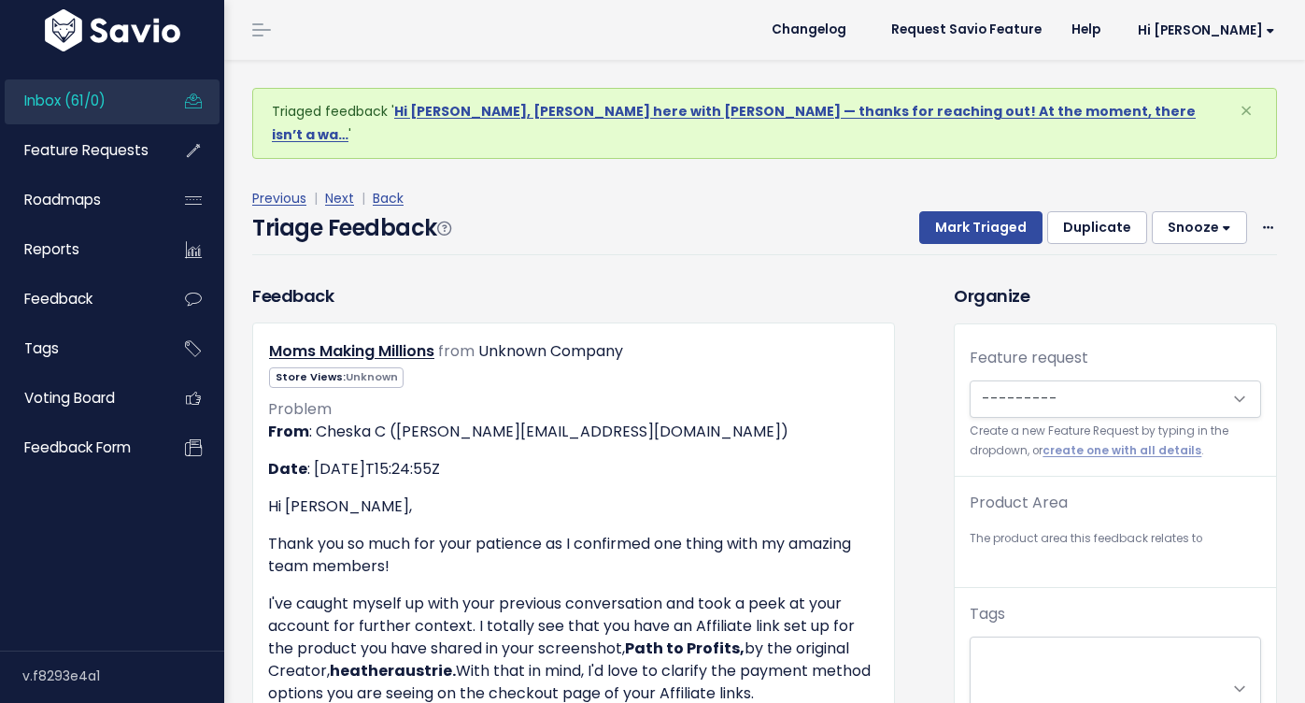 This screenshot has width=1305, height=703. Describe the element at coordinates (79, 348) in the screenshot. I see `a: Tags` at that location.